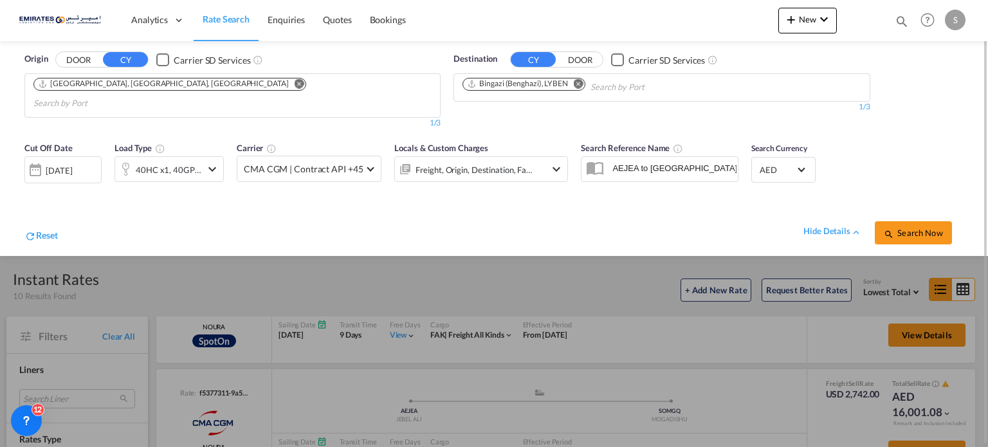 The image size is (988, 447). I want to click on div: Help, so click(931, 21).